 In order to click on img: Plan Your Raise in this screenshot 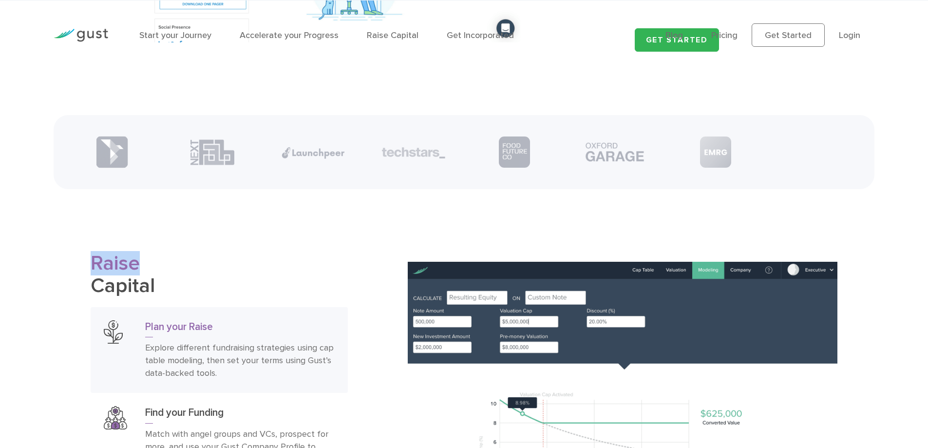, I will do `click(113, 332)`.